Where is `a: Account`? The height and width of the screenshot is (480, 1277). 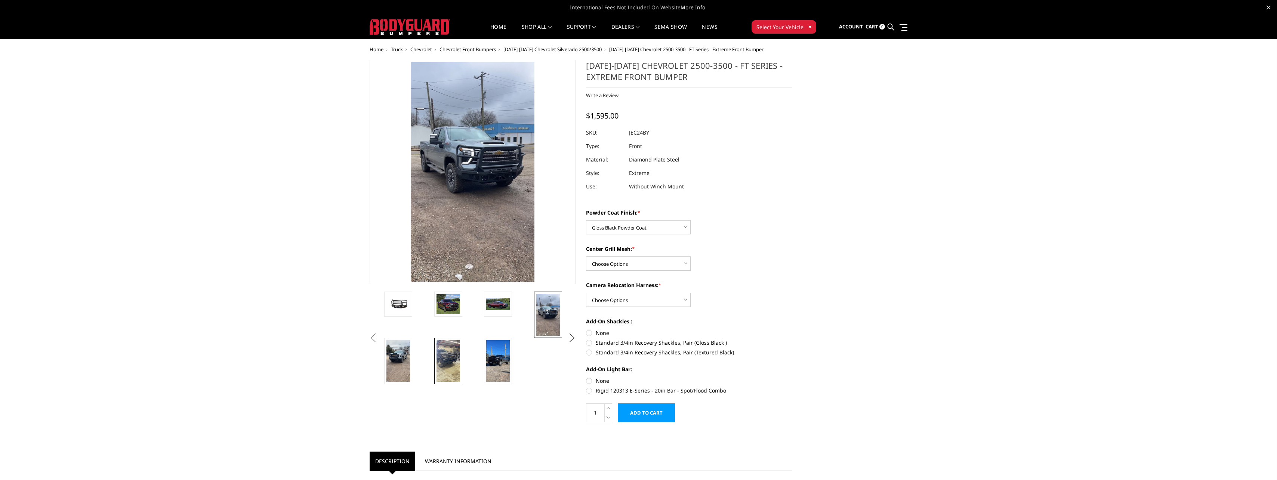
a: Account is located at coordinates (851, 27).